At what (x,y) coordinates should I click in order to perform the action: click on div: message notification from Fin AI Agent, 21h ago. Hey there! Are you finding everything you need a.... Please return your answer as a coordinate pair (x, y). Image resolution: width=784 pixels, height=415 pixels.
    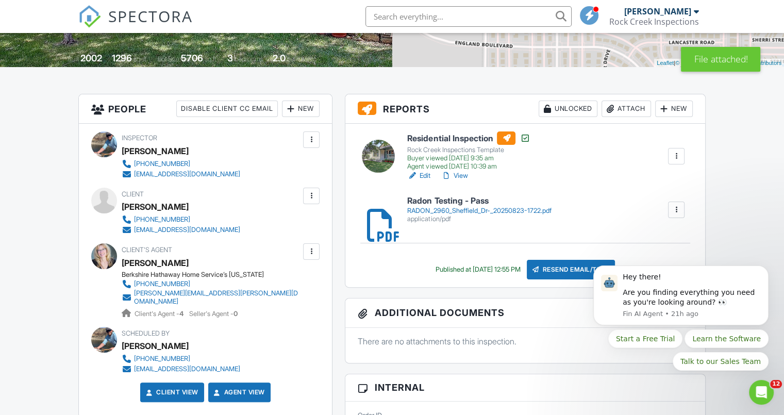
    Looking at the image, I should click on (103, 86).